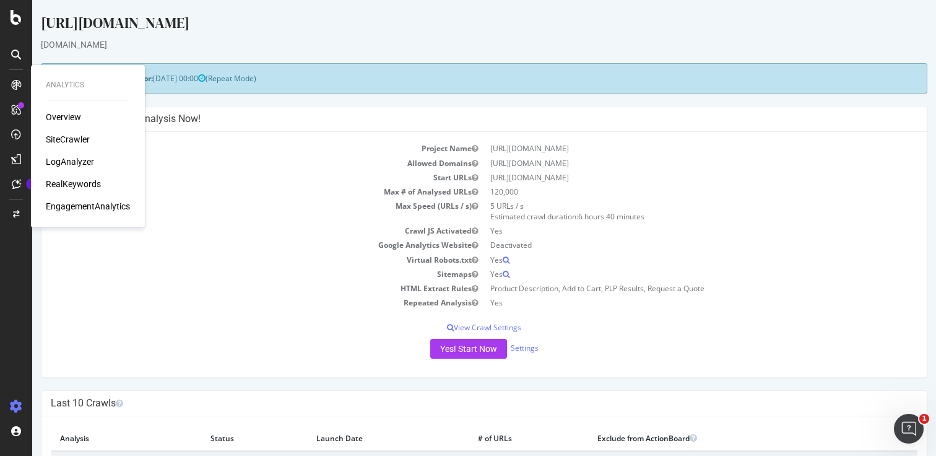 This screenshot has height=456, width=936. I want to click on td: Repeated Analysis, so click(235, 302).